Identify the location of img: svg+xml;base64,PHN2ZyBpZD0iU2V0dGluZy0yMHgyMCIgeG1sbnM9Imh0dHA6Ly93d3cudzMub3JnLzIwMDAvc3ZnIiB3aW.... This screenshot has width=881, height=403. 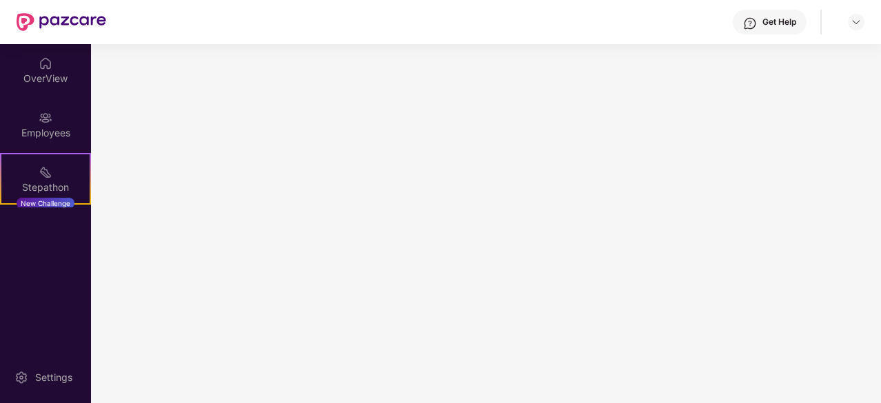
(21, 378).